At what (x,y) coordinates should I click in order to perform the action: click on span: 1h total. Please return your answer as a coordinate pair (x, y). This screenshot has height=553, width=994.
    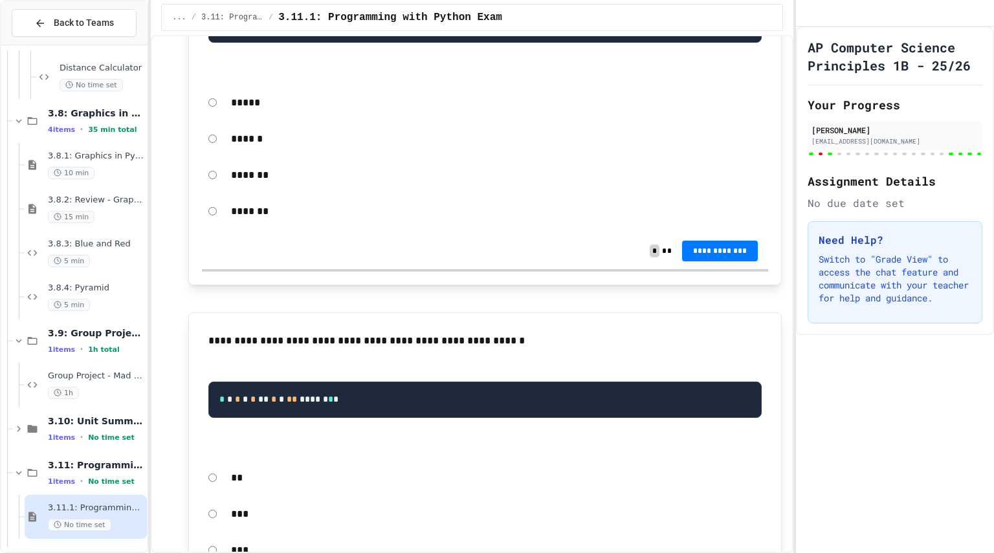
    Looking at the image, I should click on (104, 350).